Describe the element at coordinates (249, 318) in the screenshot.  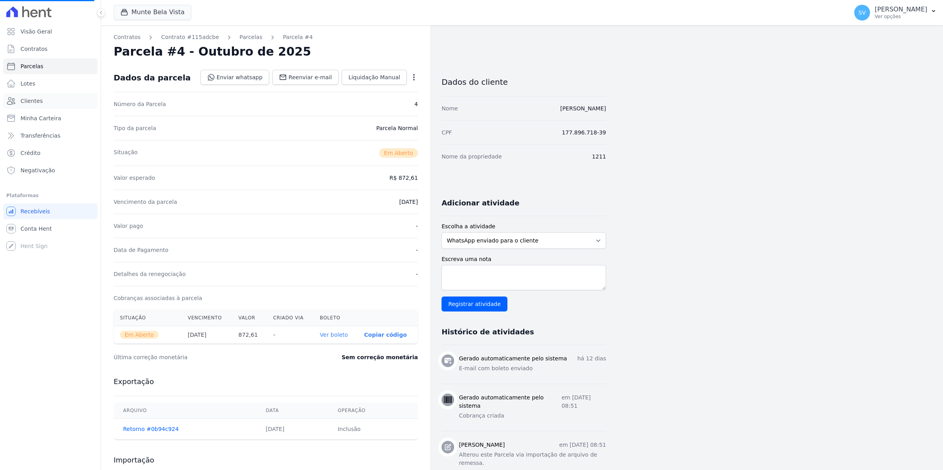
I see `th: Valor` at that location.